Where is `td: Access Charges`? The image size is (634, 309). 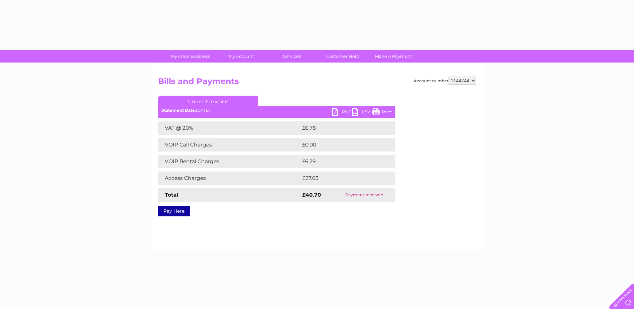
td: Access Charges is located at coordinates (229, 178).